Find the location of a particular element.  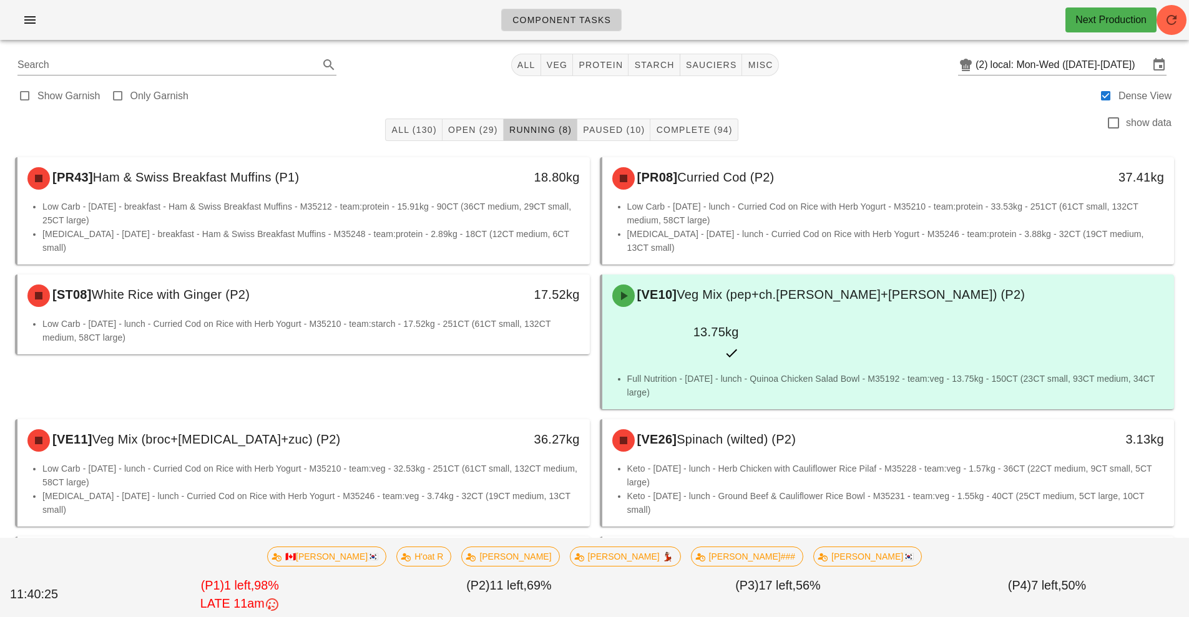

label: show data is located at coordinates (1149, 123).